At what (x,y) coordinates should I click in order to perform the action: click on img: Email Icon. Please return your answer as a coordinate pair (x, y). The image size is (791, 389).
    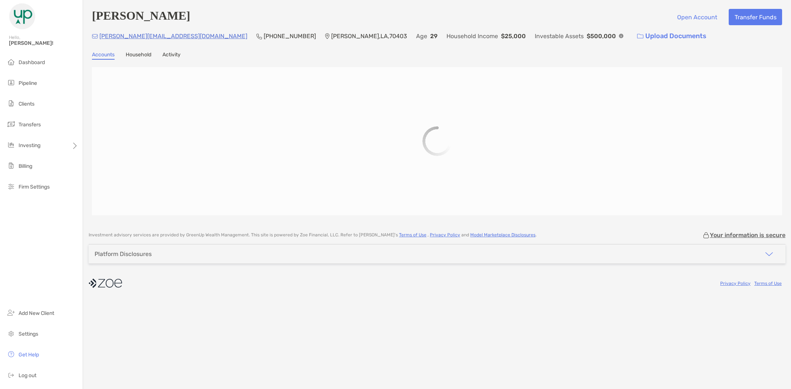
    Looking at the image, I should click on (95, 36).